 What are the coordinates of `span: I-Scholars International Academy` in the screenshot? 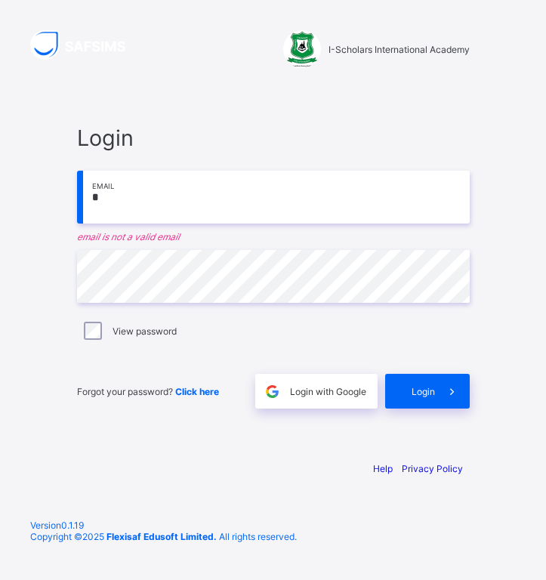 It's located at (399, 49).